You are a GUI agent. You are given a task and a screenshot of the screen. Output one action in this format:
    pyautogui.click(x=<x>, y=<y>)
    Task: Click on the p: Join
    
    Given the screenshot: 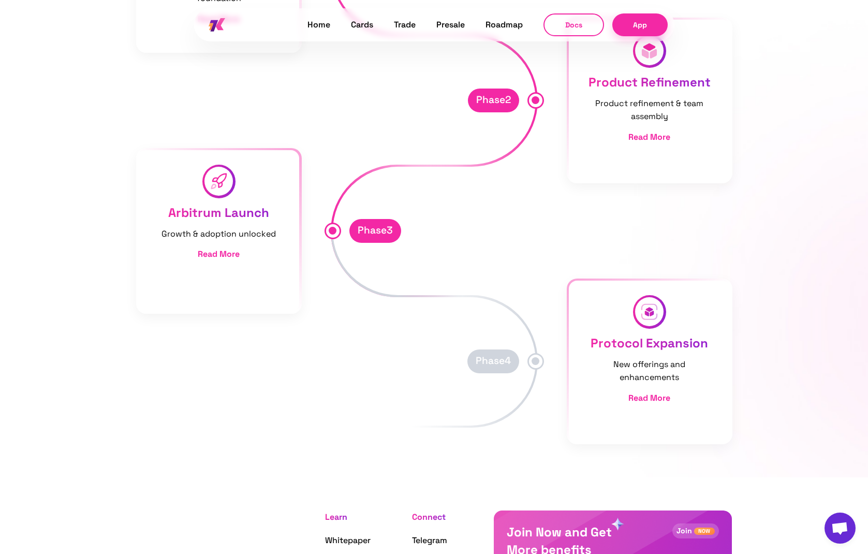 What is the action you would take?
    pyautogui.click(x=684, y=530)
    